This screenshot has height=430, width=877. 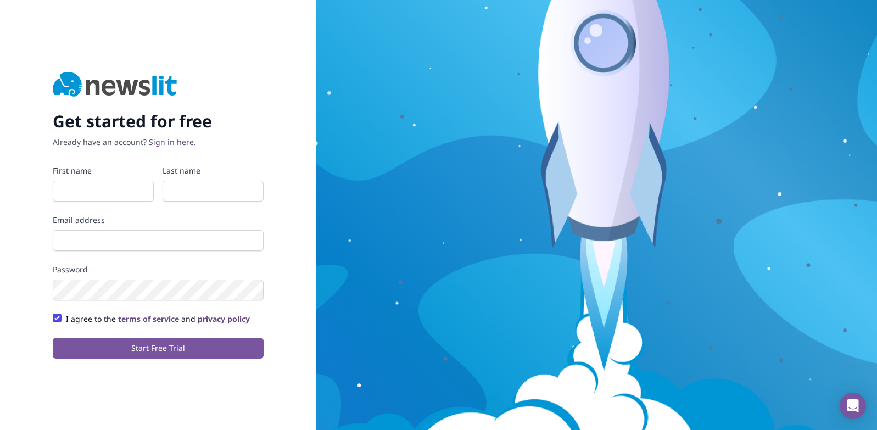 What do you see at coordinates (158, 142) in the screenshot?
I see `p: Already have an account?` at bounding box center [158, 142].